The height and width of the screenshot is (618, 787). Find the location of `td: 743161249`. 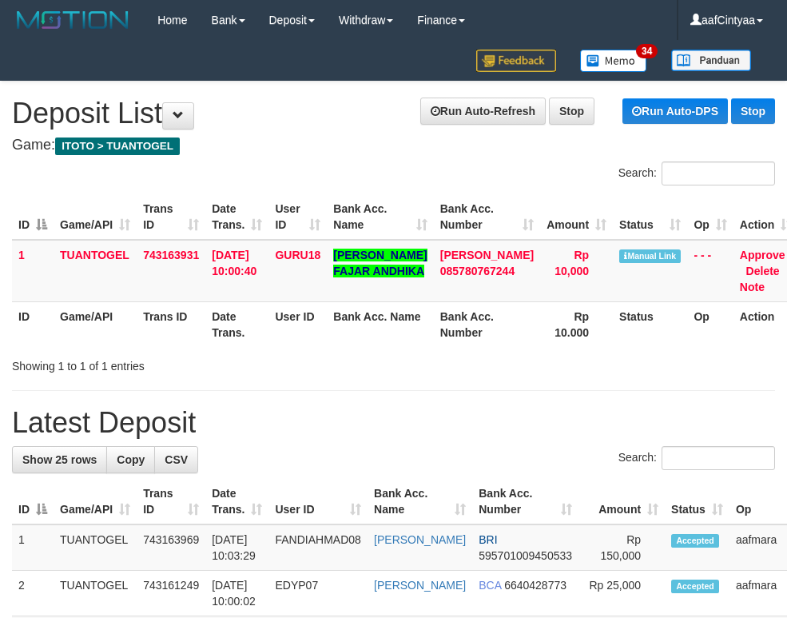

td: 743161249 is located at coordinates (171, 593).